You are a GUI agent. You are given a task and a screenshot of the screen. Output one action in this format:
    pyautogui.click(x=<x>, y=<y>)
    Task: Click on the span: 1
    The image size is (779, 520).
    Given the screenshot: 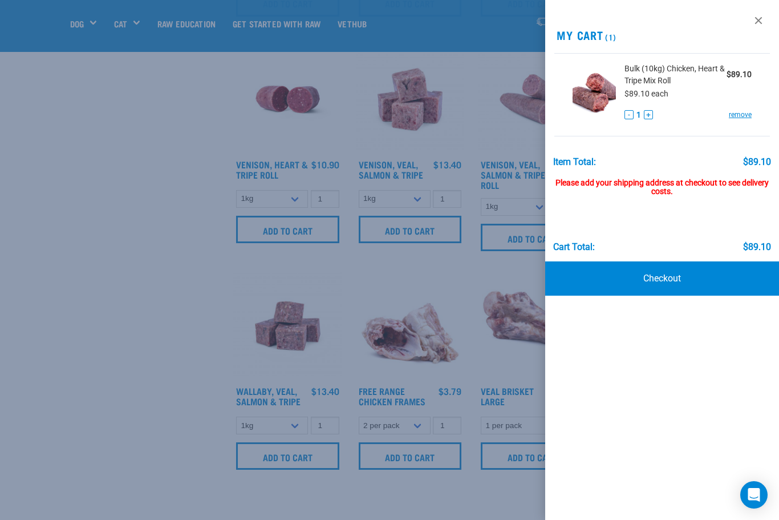 What is the action you would take?
    pyautogui.click(x=639, y=115)
    